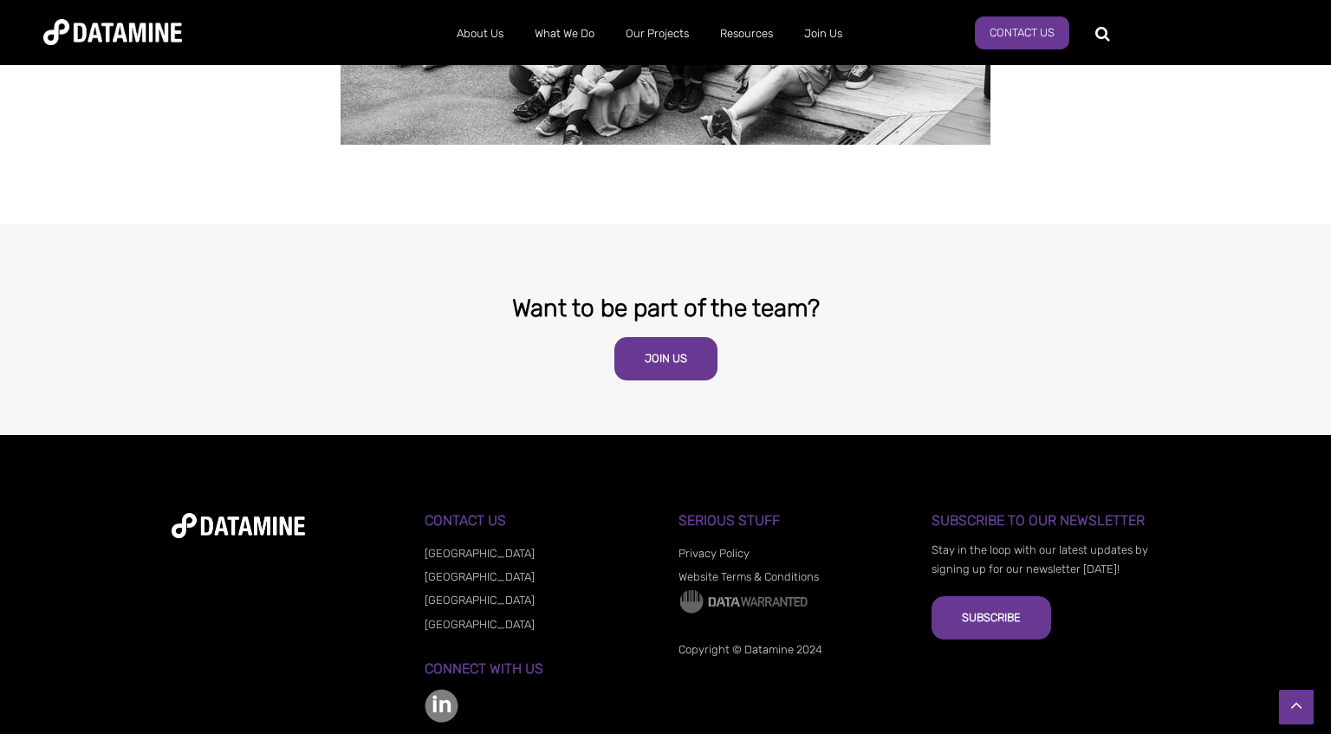 The image size is (1331, 734). I want to click on span: Want to be part of the team?, so click(665, 308).